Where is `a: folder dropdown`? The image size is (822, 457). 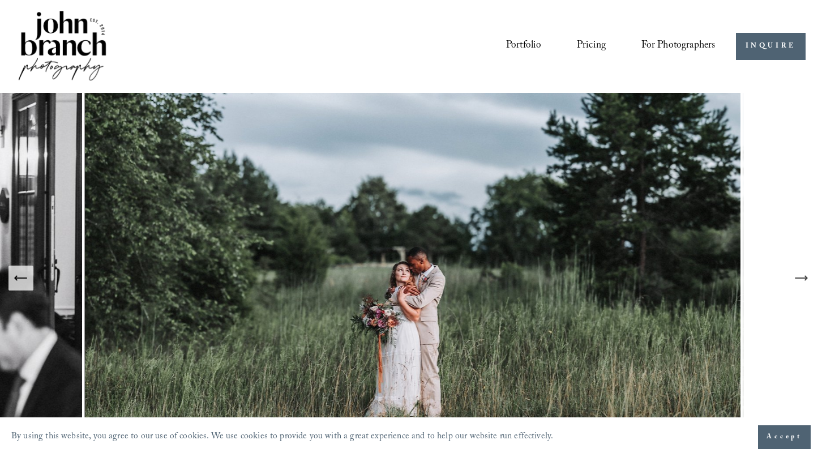 a: folder dropdown is located at coordinates (678, 46).